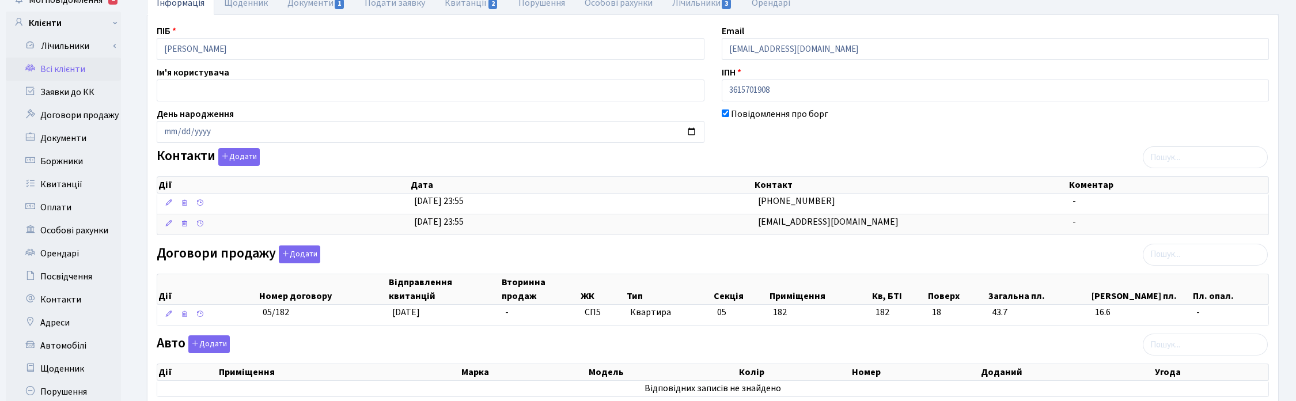  I want to click on button: Авто, so click(209, 344).